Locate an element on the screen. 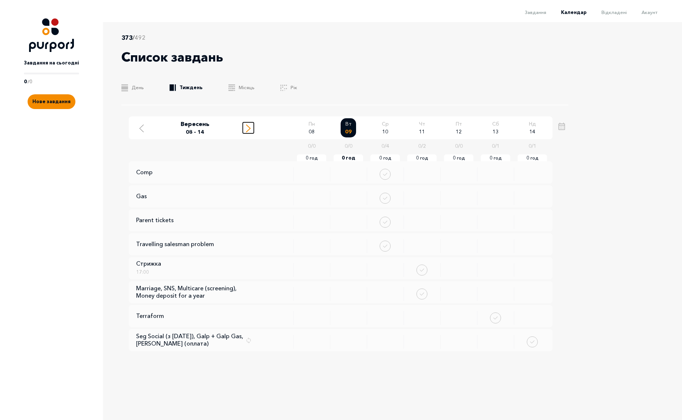 This screenshot has width=682, height=420. span: Відкладені is located at coordinates (614, 12).